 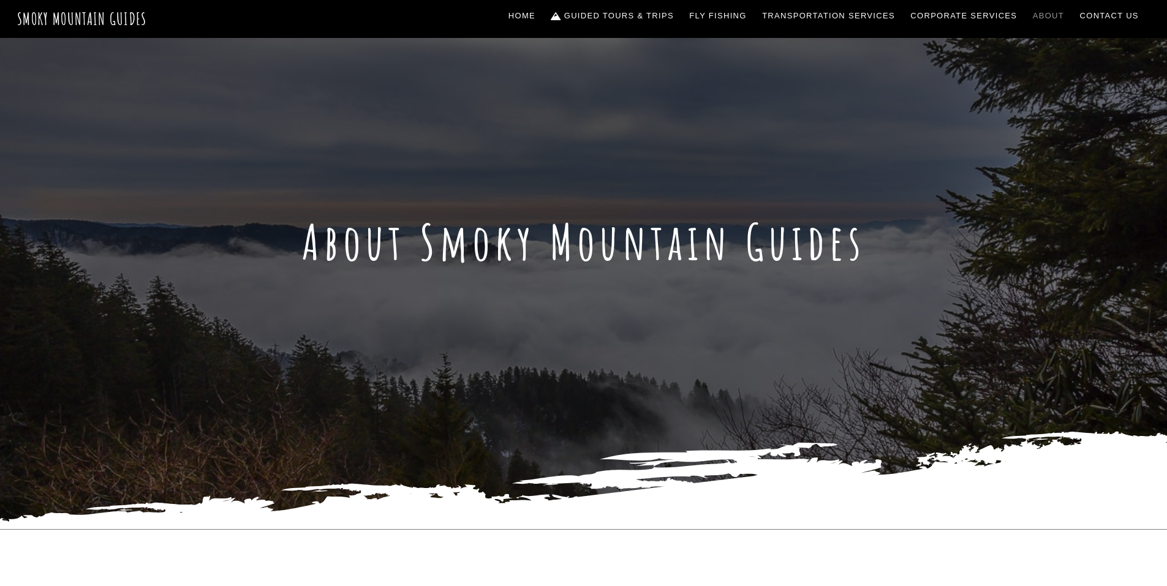 What do you see at coordinates (1109, 16) in the screenshot?
I see `a: Contact Us` at bounding box center [1109, 16].